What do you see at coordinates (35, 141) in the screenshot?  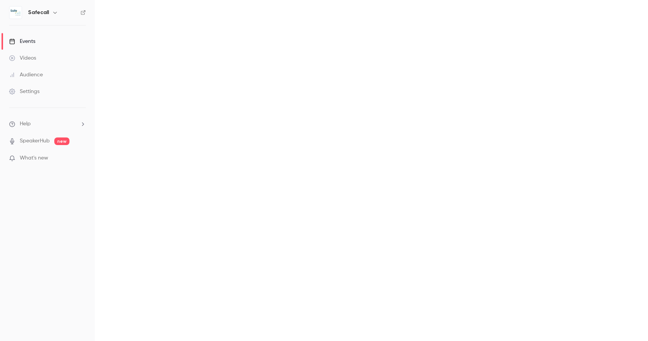 I see `a: SpeakerHub` at bounding box center [35, 141].